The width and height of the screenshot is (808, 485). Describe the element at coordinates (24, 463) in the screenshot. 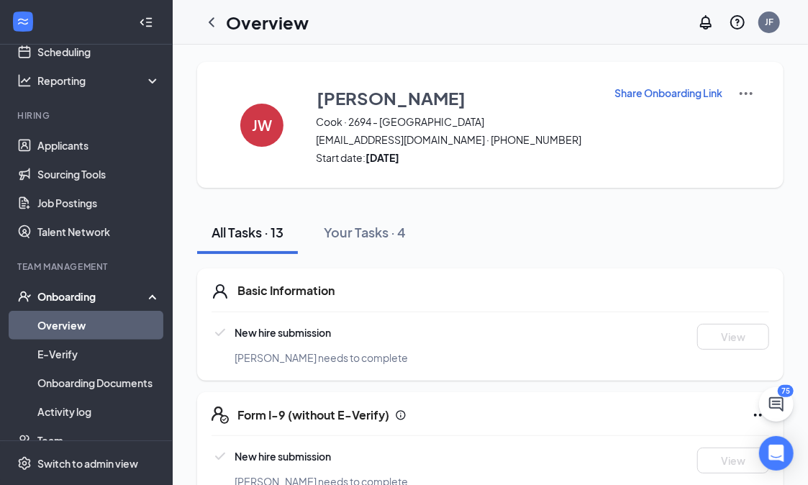

I see `svg: Settings` at that location.